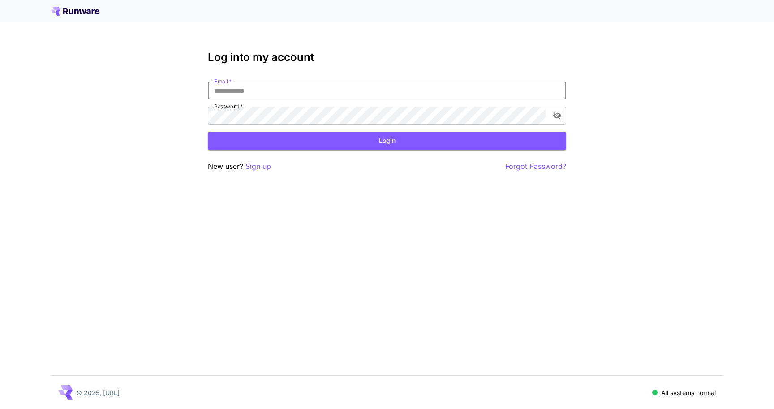 The height and width of the screenshot is (409, 774). What do you see at coordinates (387, 57) in the screenshot?
I see `h3: Log into my account` at bounding box center [387, 57].